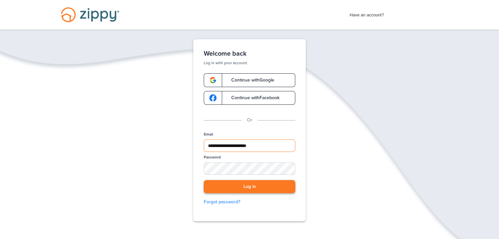  I want to click on a: google-logoContinue withFacebook, so click(249, 98).